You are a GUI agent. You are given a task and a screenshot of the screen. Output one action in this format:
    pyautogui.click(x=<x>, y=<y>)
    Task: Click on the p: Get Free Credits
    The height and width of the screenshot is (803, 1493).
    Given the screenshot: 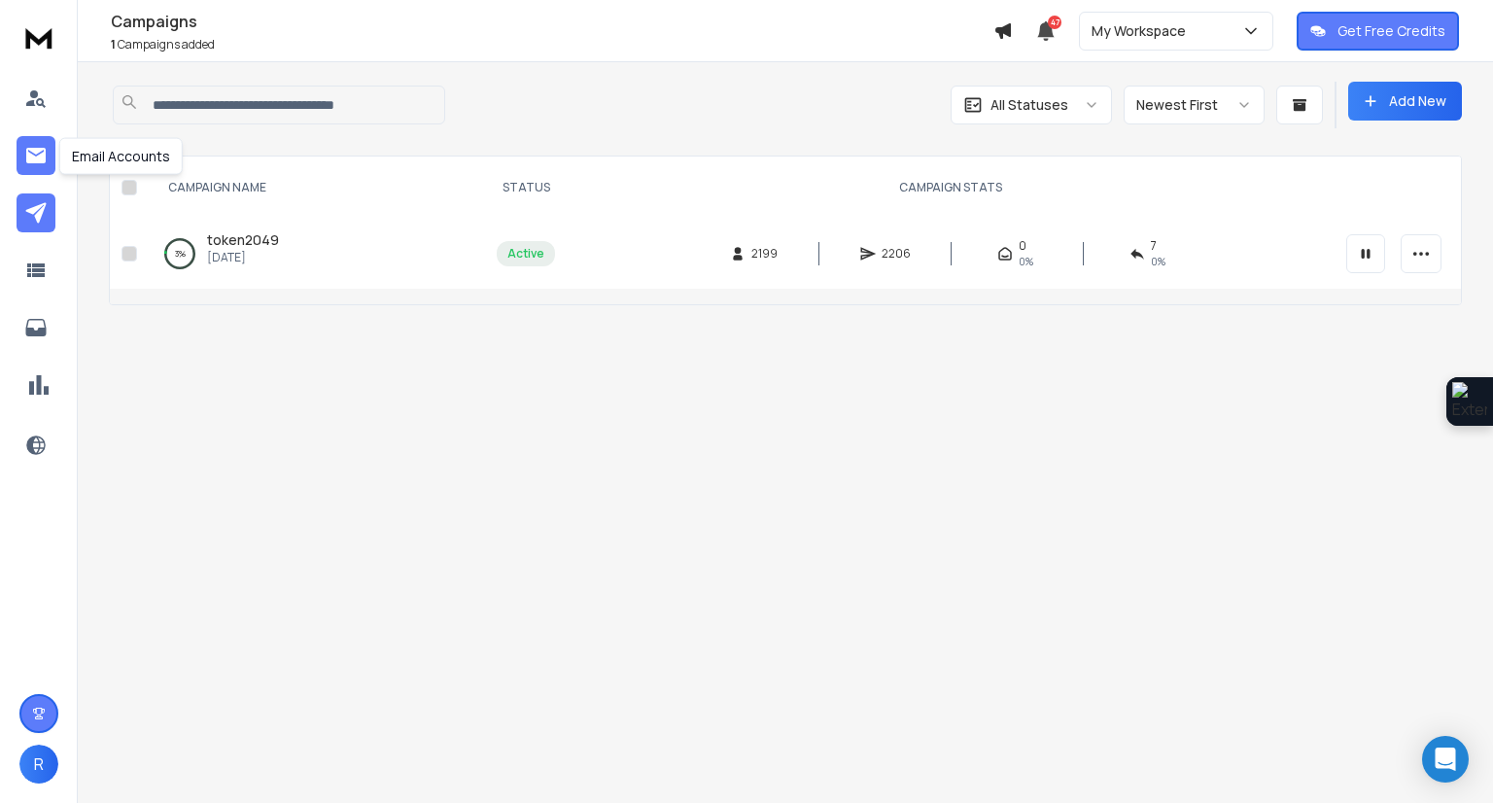 What is the action you would take?
    pyautogui.click(x=1391, y=31)
    